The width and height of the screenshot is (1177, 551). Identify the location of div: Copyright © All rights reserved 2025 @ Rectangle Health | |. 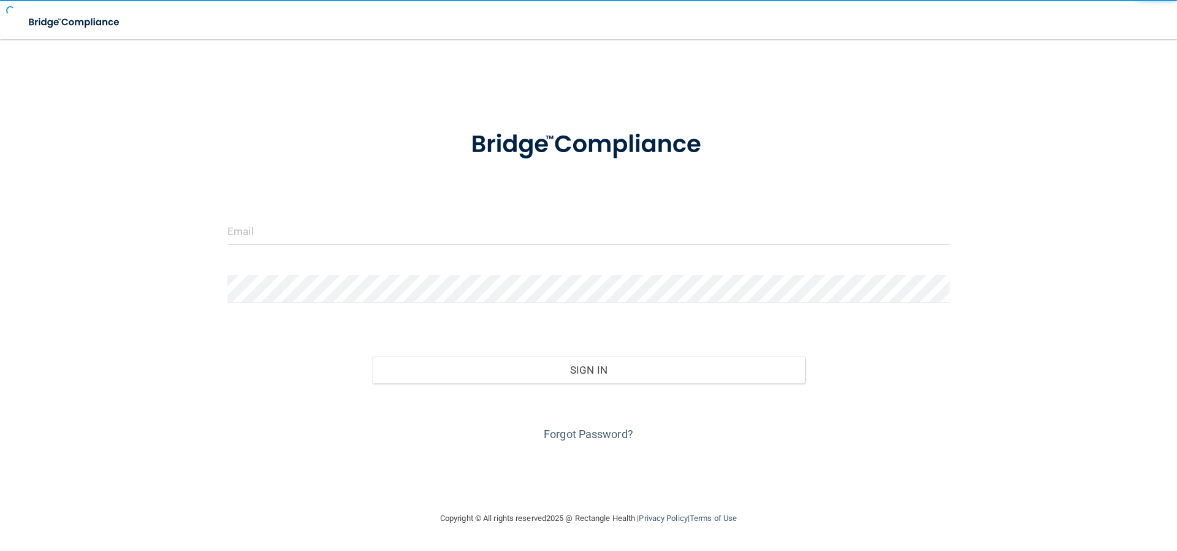
(589, 518).